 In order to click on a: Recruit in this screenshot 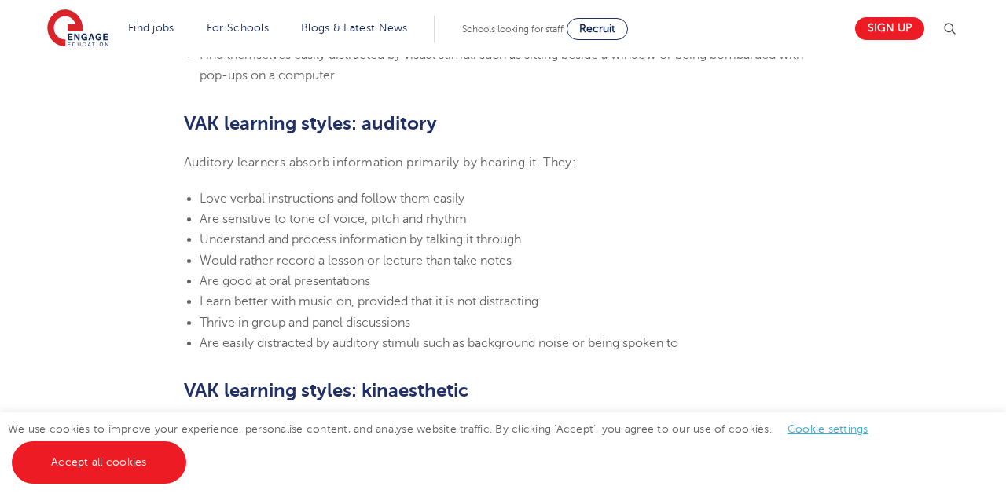, I will do `click(597, 29)`.